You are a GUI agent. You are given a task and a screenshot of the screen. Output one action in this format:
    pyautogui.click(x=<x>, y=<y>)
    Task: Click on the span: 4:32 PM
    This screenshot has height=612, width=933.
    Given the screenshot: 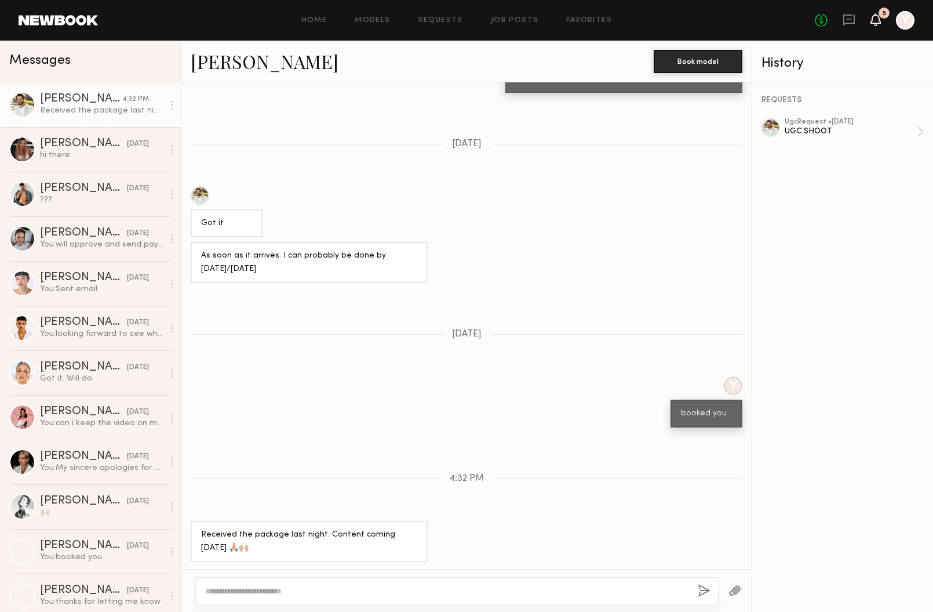 What is the action you would take?
    pyautogui.click(x=467, y=478)
    